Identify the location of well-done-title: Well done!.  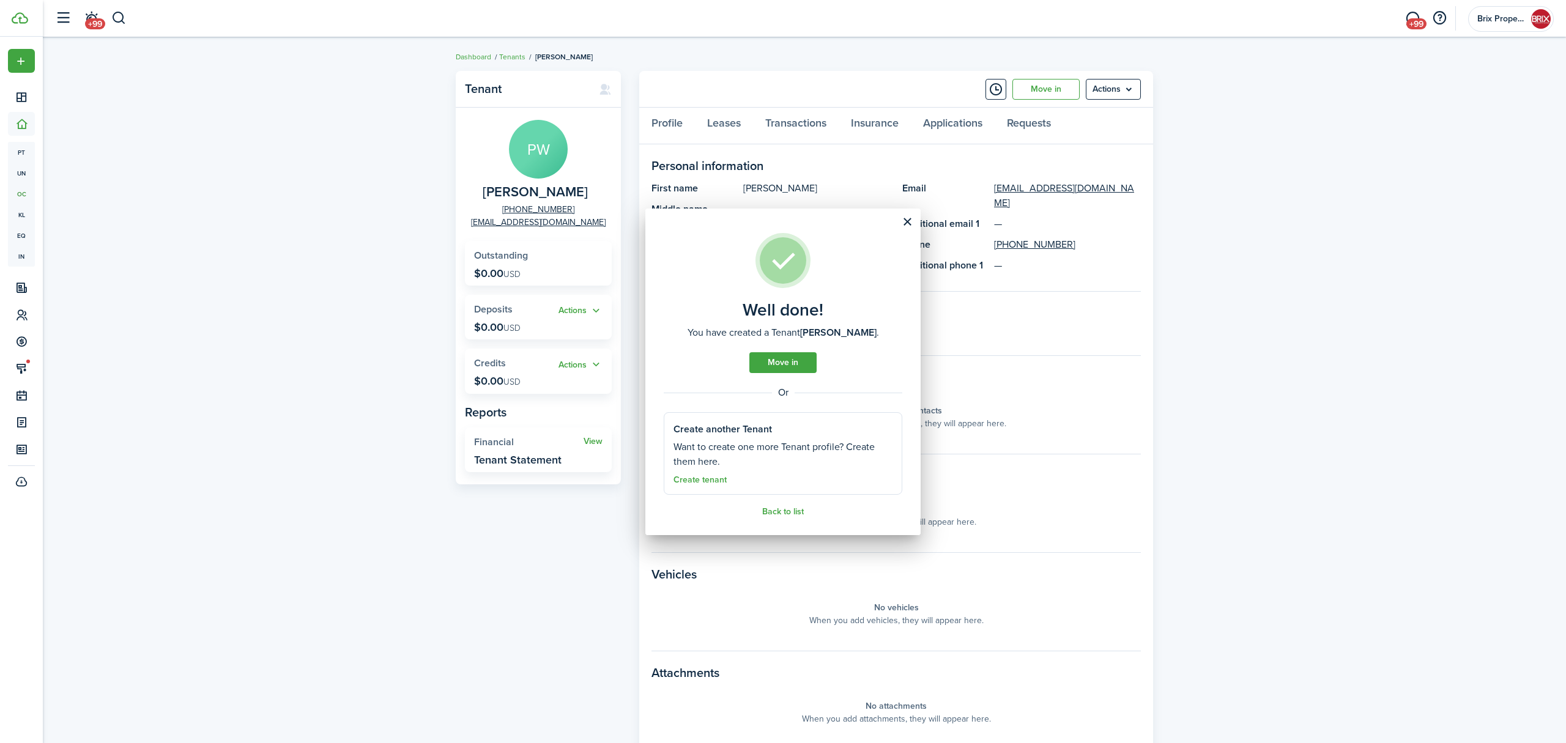
(783, 310).